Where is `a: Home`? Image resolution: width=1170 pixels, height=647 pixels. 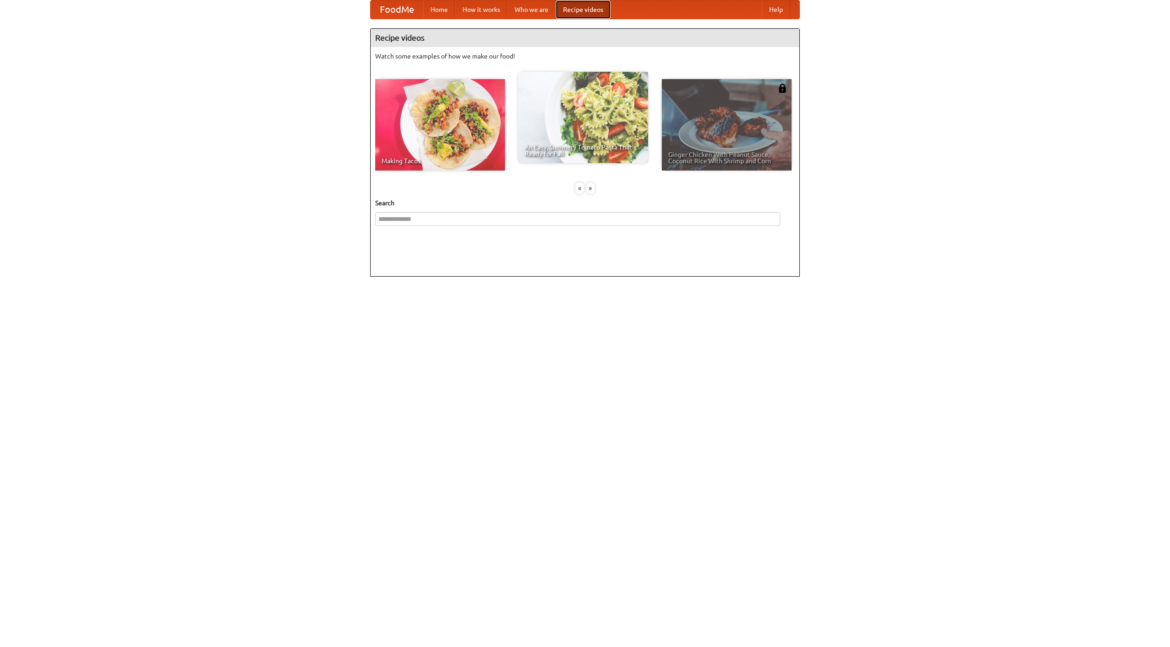 a: Home is located at coordinates (439, 10).